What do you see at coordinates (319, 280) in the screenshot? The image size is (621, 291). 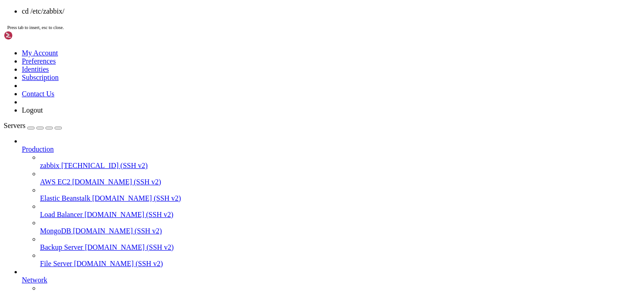 I see `a: Network` at bounding box center [319, 280].